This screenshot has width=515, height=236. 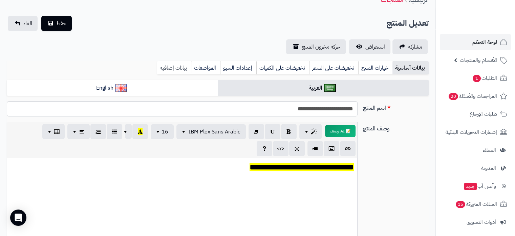 What do you see at coordinates (411, 68) in the screenshot?
I see `a: بيانات أساسية` at bounding box center [411, 68].